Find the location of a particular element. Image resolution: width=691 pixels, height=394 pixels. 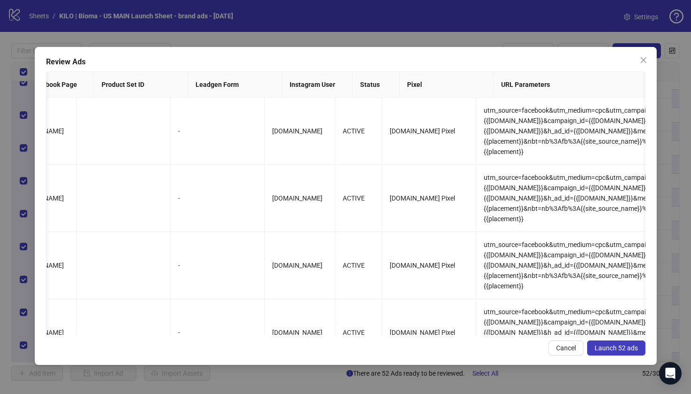

span: close is located at coordinates (643, 60).